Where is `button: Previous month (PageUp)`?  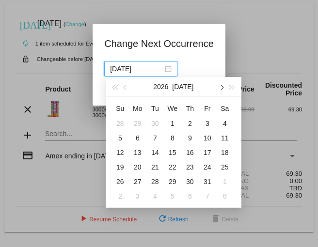 button: Previous month (PageUp) is located at coordinates (126, 87).